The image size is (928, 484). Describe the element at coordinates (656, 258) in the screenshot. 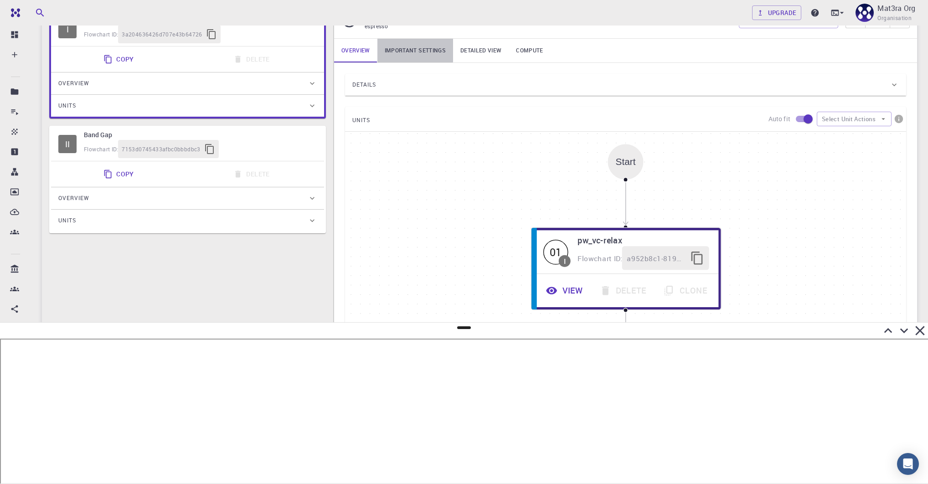

I see `span: a952b8c1-819d-406c-a11c-138d0190046b` at that location.